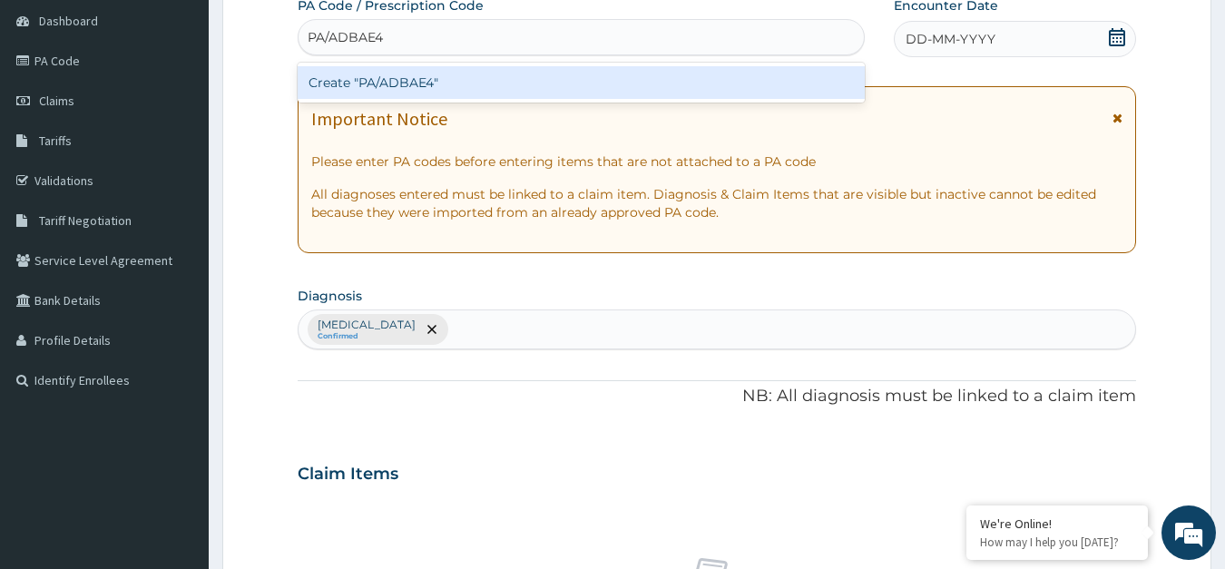 The width and height of the screenshot is (1225, 569). What do you see at coordinates (329, 296) in the screenshot?
I see `label: Diagnosis` at bounding box center [329, 296].